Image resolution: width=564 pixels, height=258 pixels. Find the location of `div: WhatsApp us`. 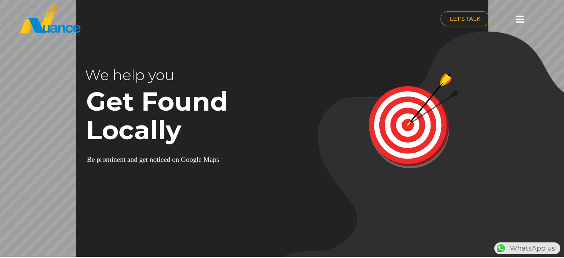

div: WhatsApp us is located at coordinates (528, 248).